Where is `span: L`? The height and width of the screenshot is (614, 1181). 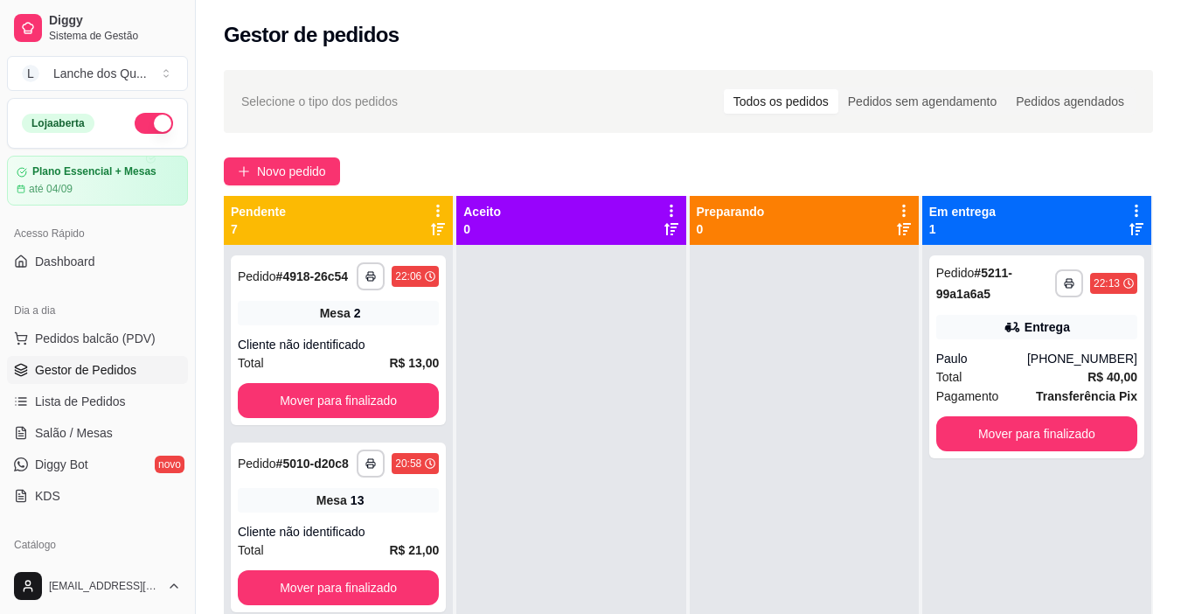 span: L is located at coordinates (31, 73).